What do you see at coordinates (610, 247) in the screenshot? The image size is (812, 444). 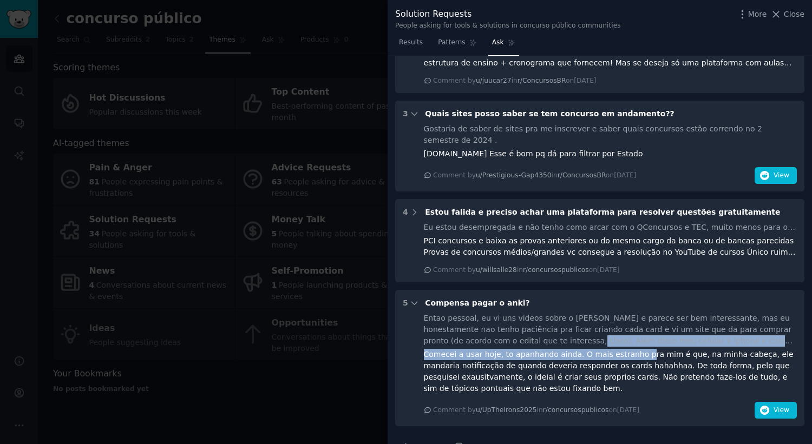 I see `div: PCI concursos e baixa as provas anteriores ou do mesmo cargo da banca ou de bancas parecidas Prov...` at bounding box center [610, 247].